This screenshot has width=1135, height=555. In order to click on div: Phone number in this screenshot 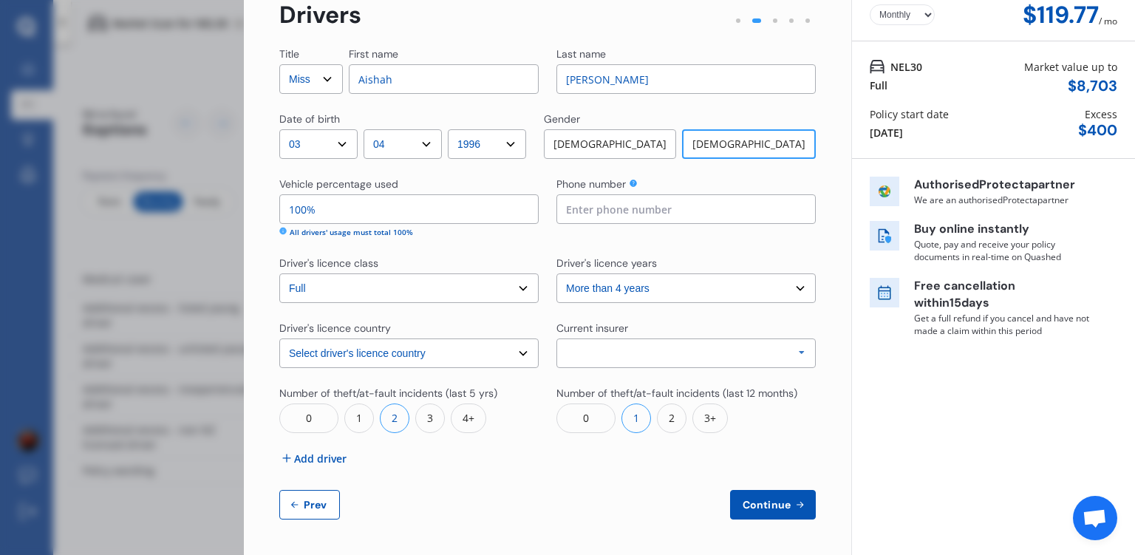, I will do `click(591, 184)`.